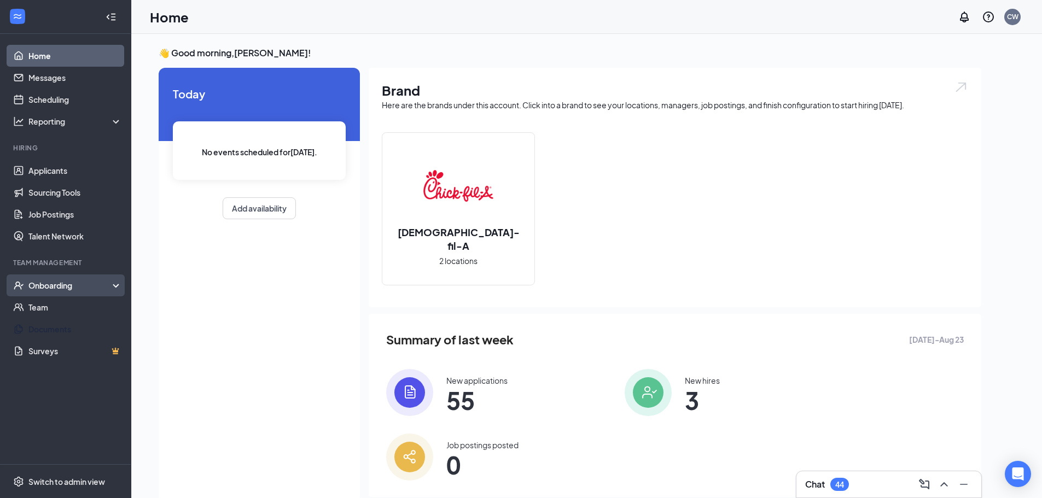  I want to click on svg: Analysis, so click(19, 121).